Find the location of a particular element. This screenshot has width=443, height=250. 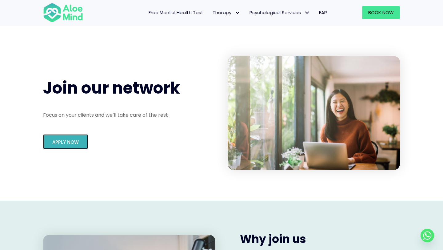

span: EAP is located at coordinates (323, 12).